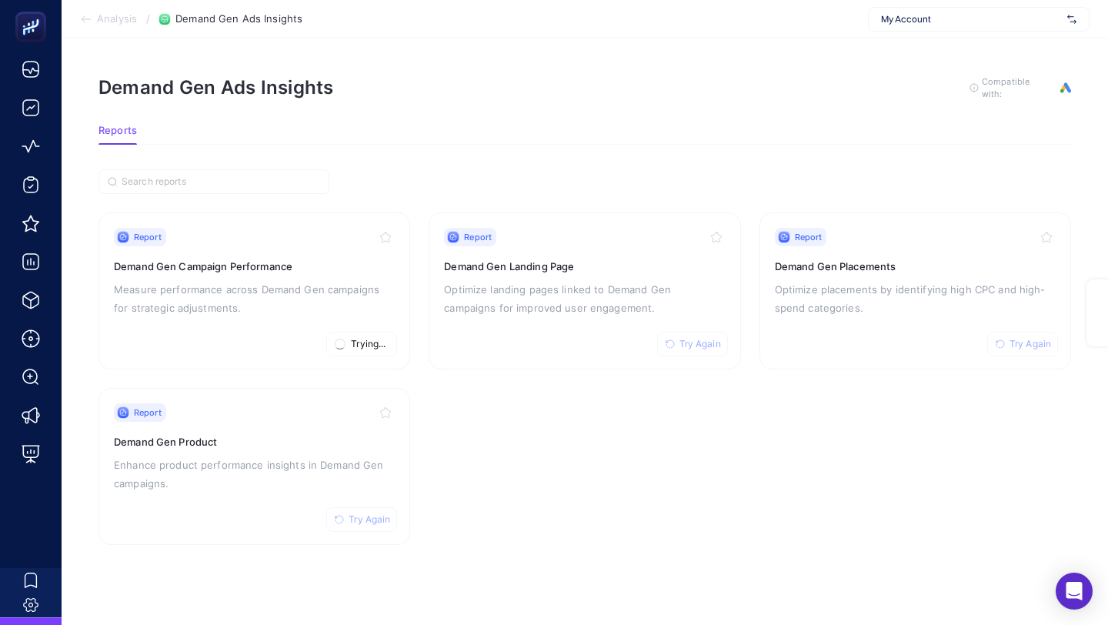  Describe the element at coordinates (216, 87) in the screenshot. I see `h1: Demand Gen Ads Insights` at that location.